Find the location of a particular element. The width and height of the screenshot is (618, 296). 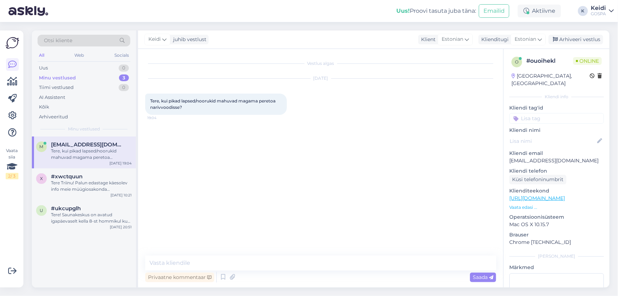

div: Socials is located at coordinates (121, 55).